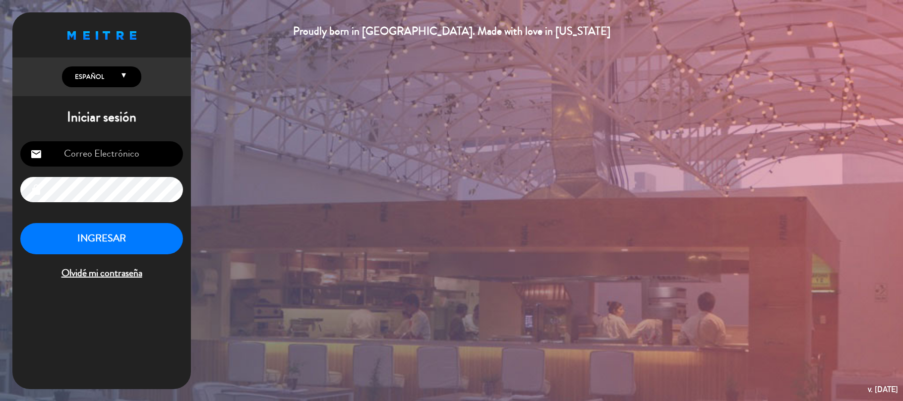 This screenshot has width=903, height=401. Describe the element at coordinates (102, 238) in the screenshot. I see `button: INGRESAR` at that location.